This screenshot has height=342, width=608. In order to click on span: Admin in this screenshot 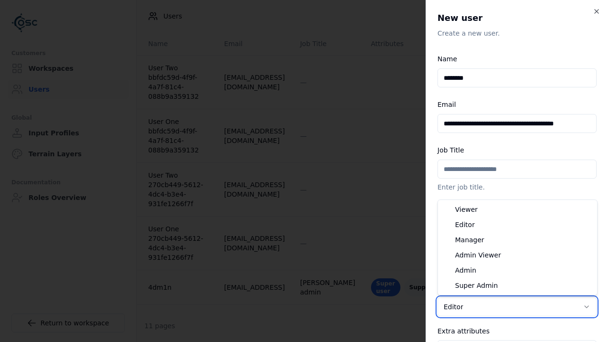, I will do `click(465, 270)`.